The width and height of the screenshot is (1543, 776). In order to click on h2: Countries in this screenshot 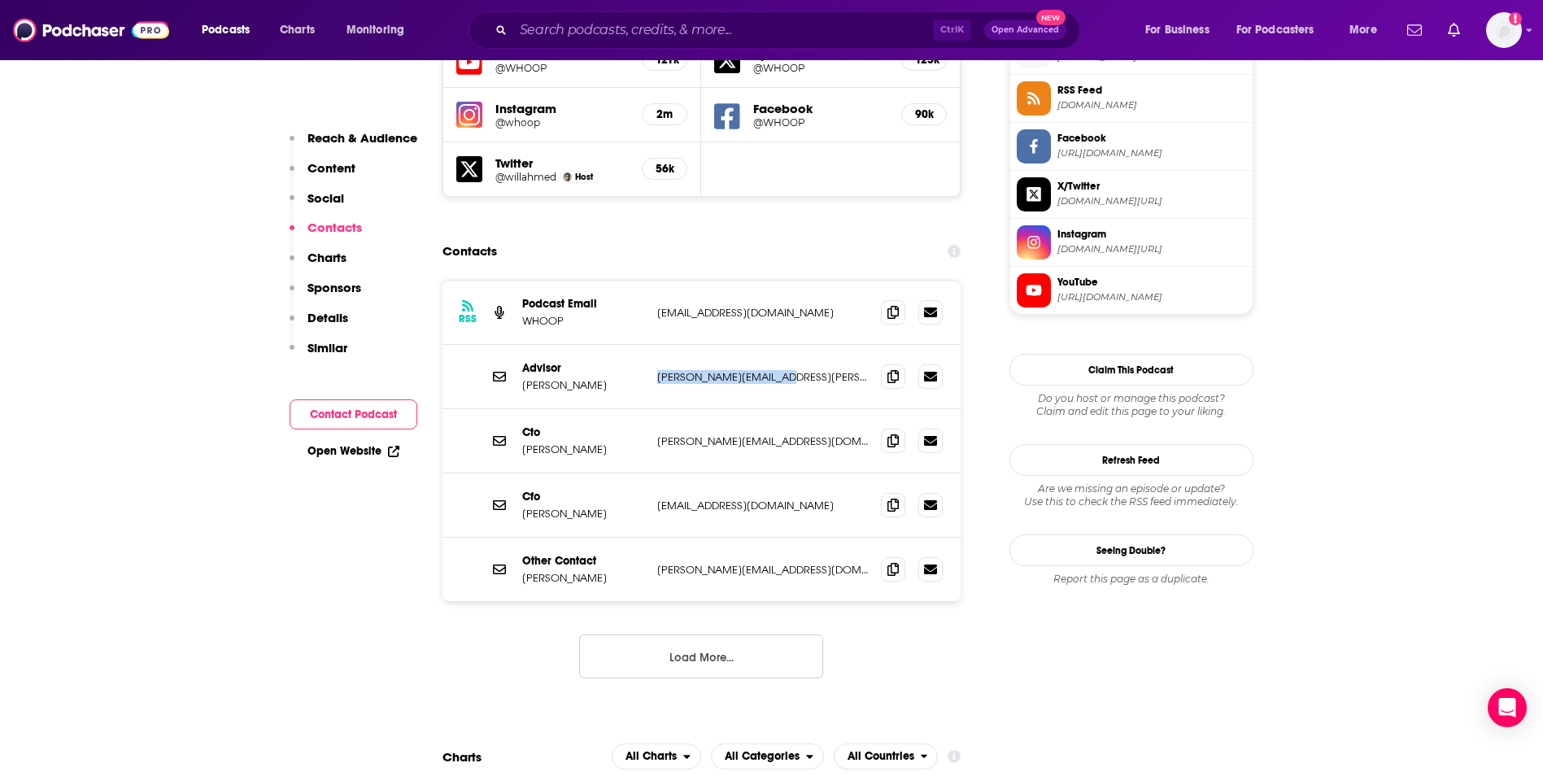, I will do `click(886, 756)`.